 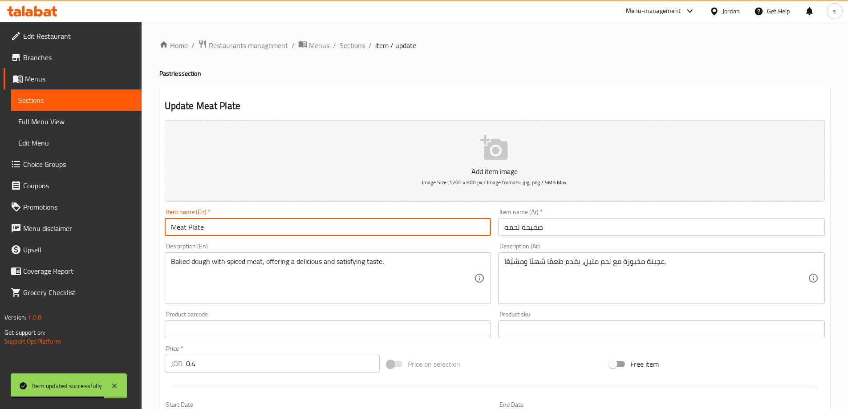 I want to click on span: Branches, so click(x=79, y=57).